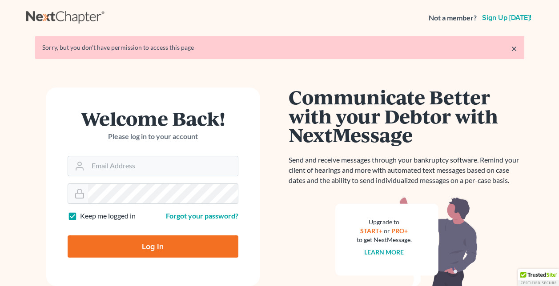 Image resolution: width=559 pixels, height=286 pixels. I want to click on a: Forgot your password?, so click(202, 216).